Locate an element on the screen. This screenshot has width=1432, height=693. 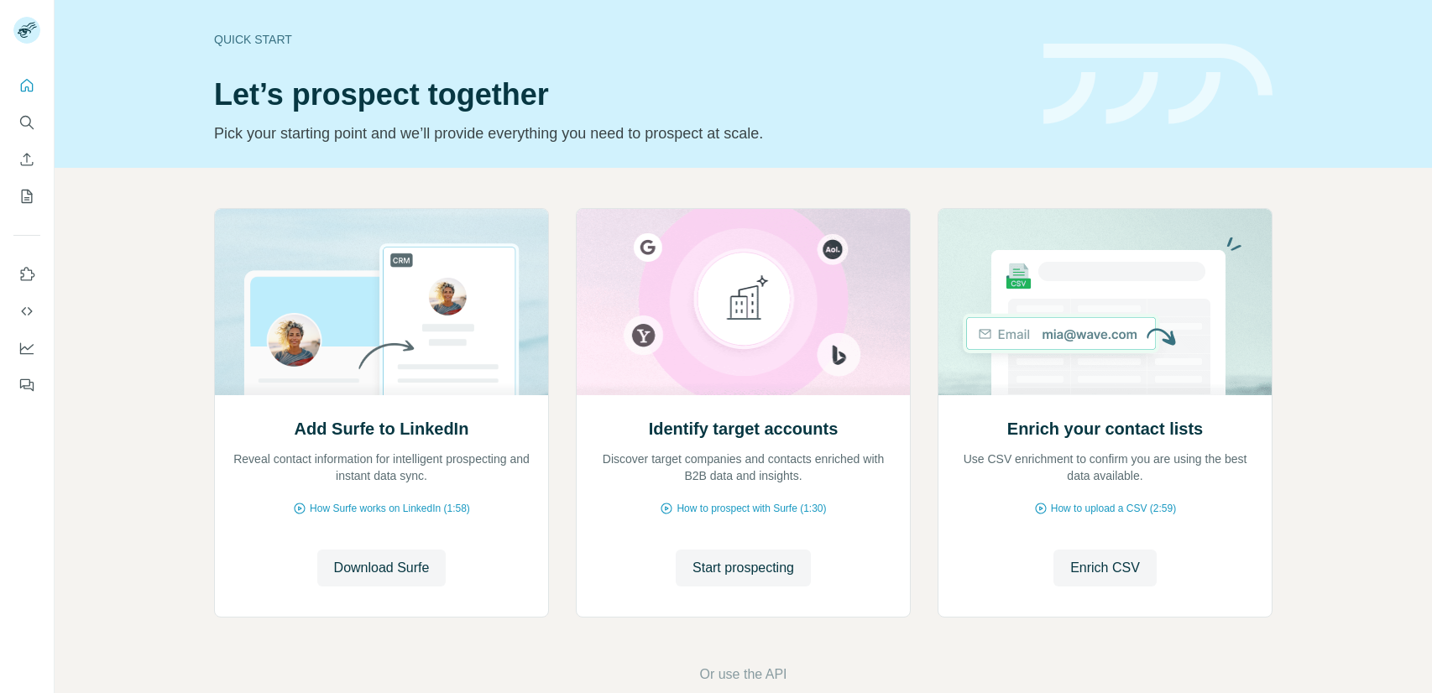
p: Discover target companies and contacts enriched with B2B data and insights. is located at coordinates (743, 468).